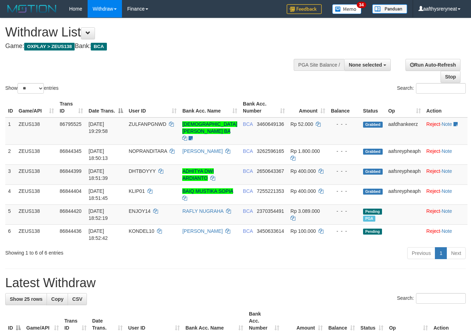 The height and width of the screenshot is (331, 471). I want to click on a: Run Auto-Refresh, so click(432, 65).